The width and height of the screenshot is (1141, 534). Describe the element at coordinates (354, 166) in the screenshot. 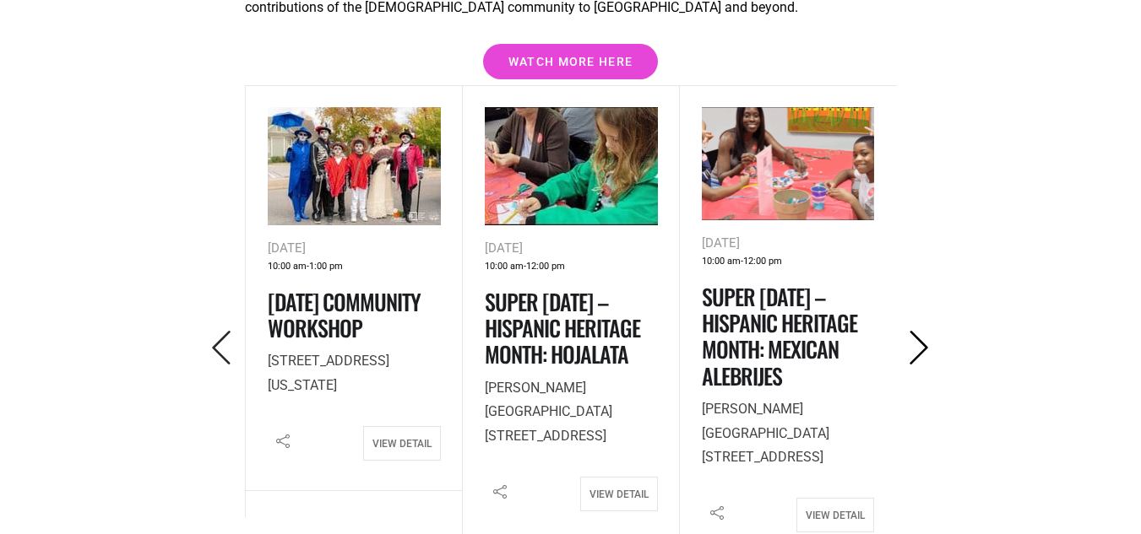

I see `img: A vibrant community gathers outdoors in colorful Day of the Dead costumes, their painted faces re...` at that location.